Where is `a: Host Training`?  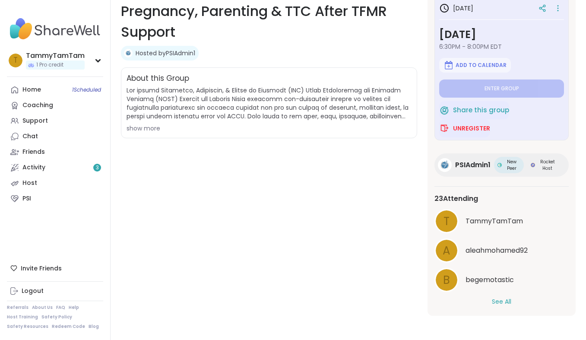
a: Host Training is located at coordinates (22, 317).